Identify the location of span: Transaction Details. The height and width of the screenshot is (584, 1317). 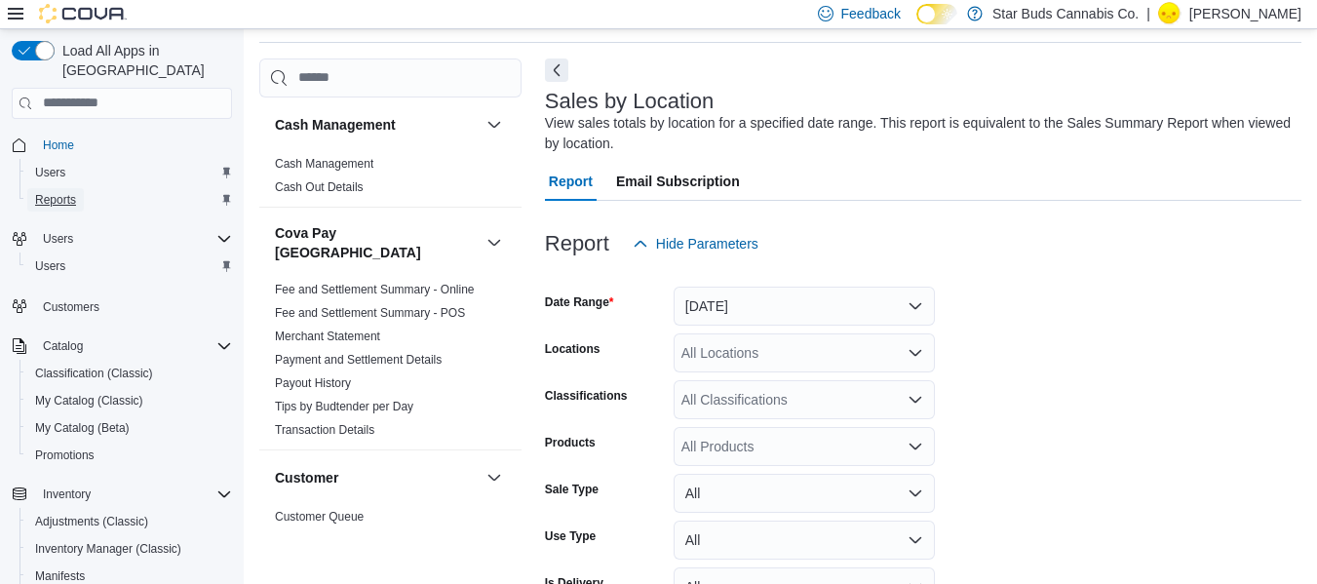
(325, 430).